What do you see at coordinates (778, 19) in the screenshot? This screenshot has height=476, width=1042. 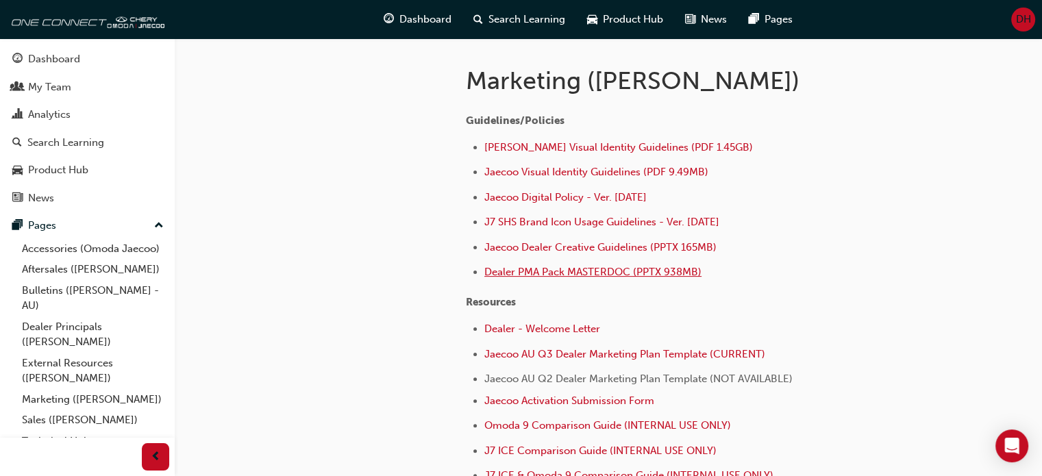 I see `span: Pages` at bounding box center [778, 19].